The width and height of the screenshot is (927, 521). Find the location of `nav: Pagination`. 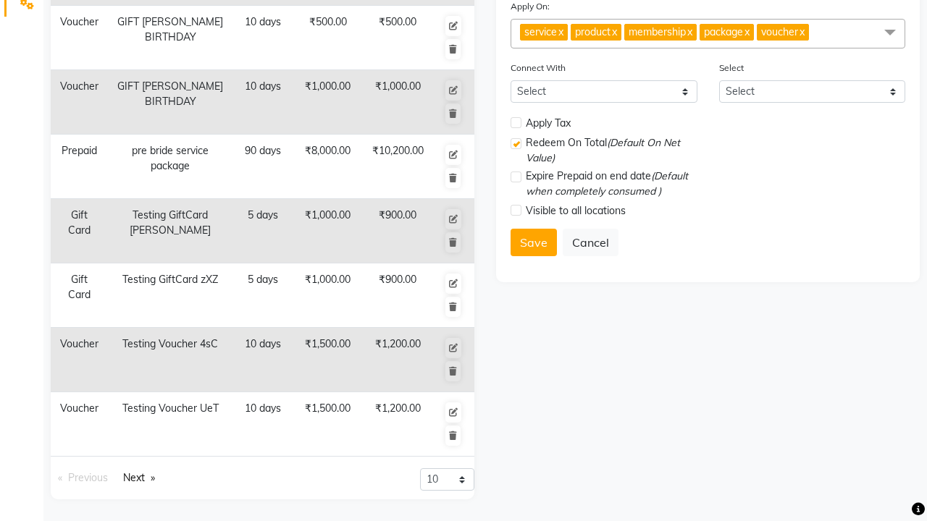

nav: Pagination is located at coordinates (151, 478).